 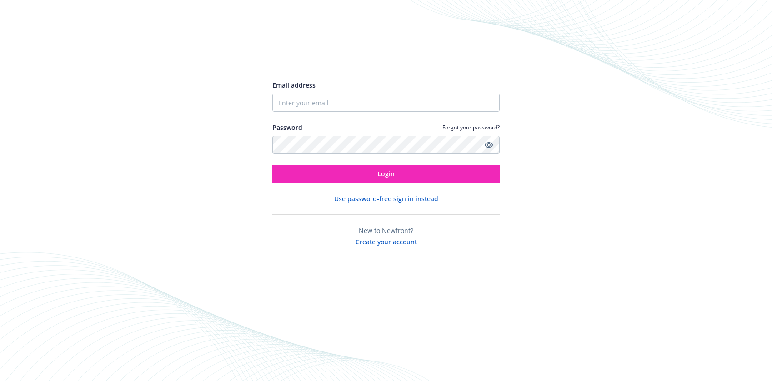 I want to click on button: Create your account, so click(x=386, y=241).